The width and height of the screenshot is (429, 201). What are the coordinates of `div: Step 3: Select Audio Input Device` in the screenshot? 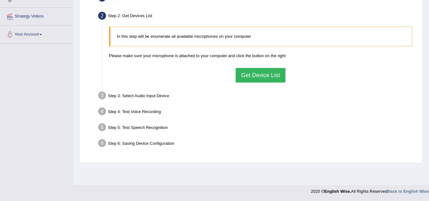 It's located at (257, 97).